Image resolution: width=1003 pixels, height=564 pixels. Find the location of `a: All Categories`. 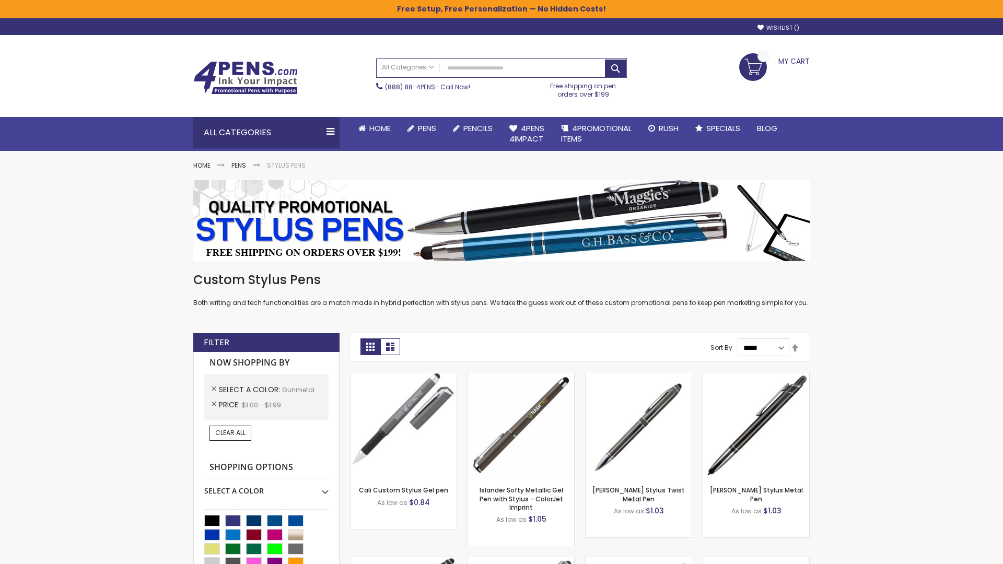

a: All Categories is located at coordinates (408, 67).